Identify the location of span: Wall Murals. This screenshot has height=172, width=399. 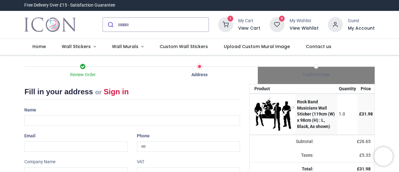
(125, 46).